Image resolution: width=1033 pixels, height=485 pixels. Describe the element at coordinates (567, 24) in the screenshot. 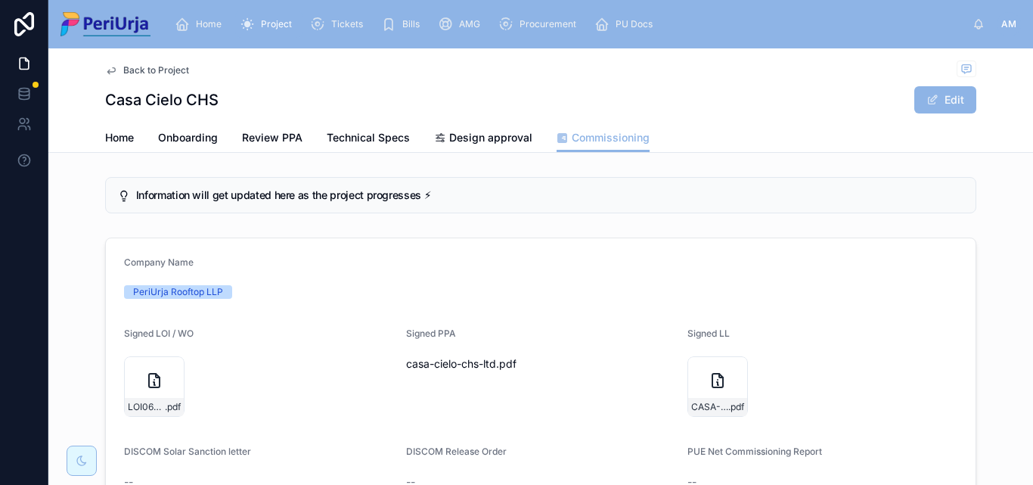

I see `div: scrollable content` at that location.